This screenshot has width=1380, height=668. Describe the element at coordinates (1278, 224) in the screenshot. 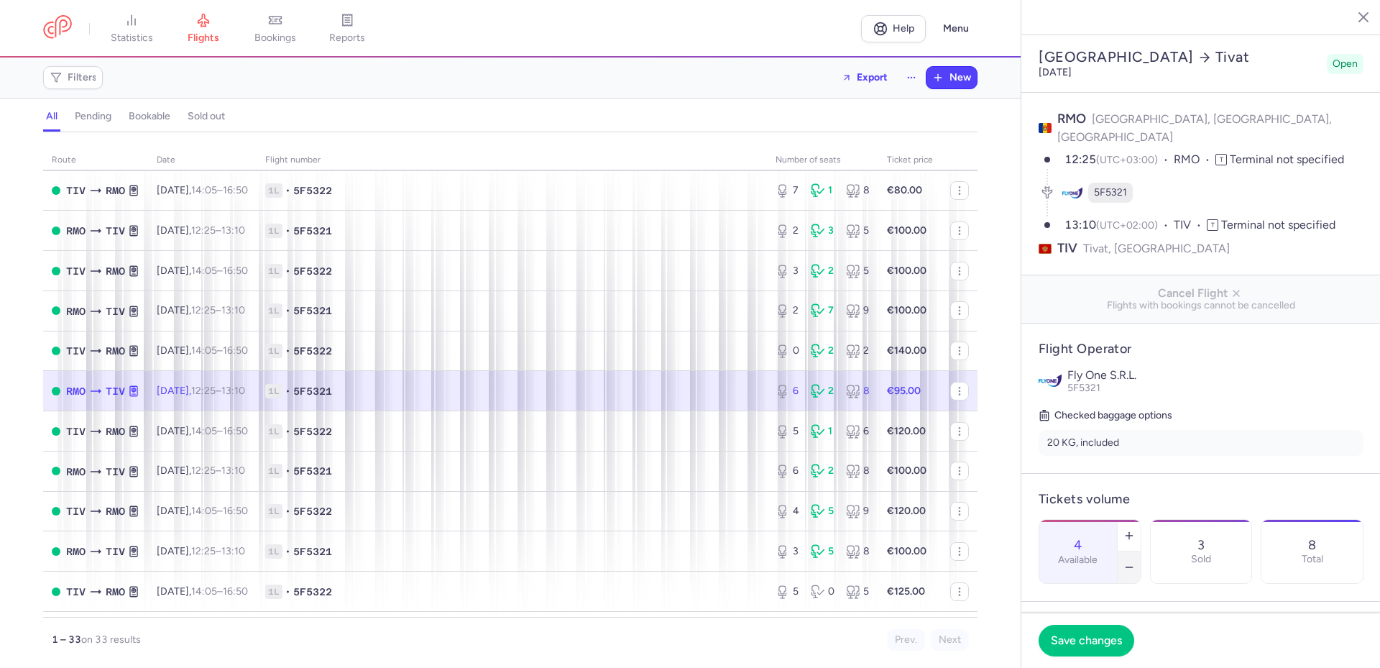

I see `span: Terminal not specified` at that location.